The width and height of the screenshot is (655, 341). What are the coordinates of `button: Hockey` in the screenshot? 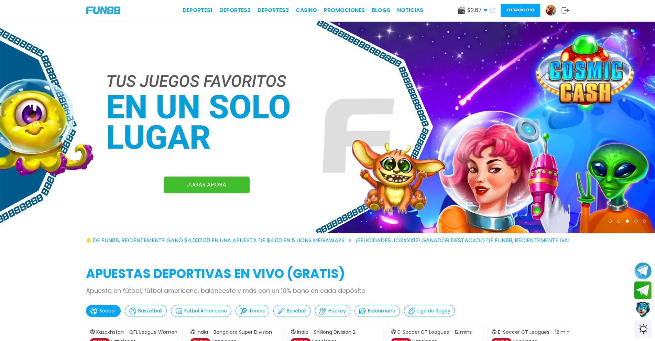 It's located at (332, 310).